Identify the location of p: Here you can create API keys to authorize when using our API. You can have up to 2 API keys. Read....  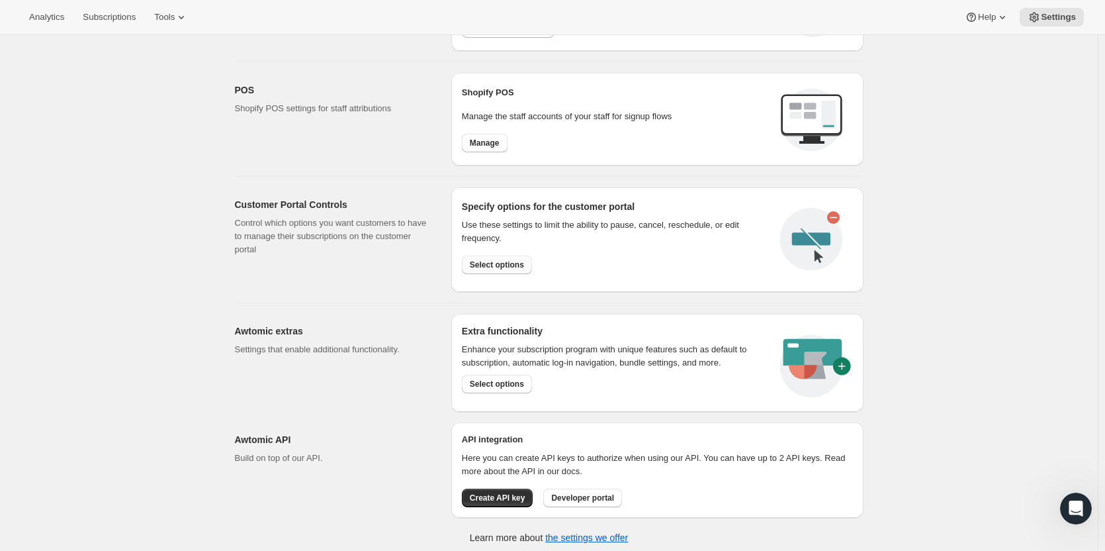
(657, 465).